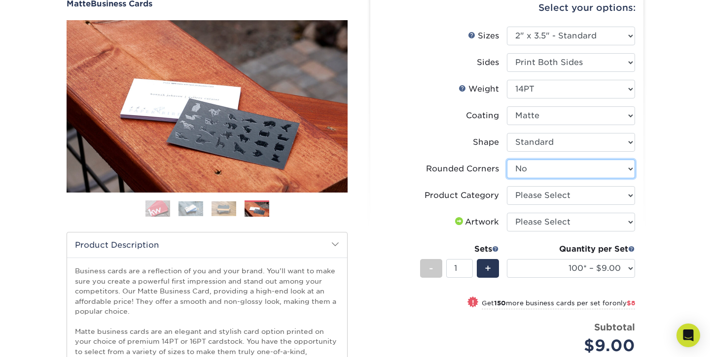 The height and width of the screenshot is (357, 710). Describe the element at coordinates (257, 209) in the screenshot. I see `img: Business Cards 04` at that location.